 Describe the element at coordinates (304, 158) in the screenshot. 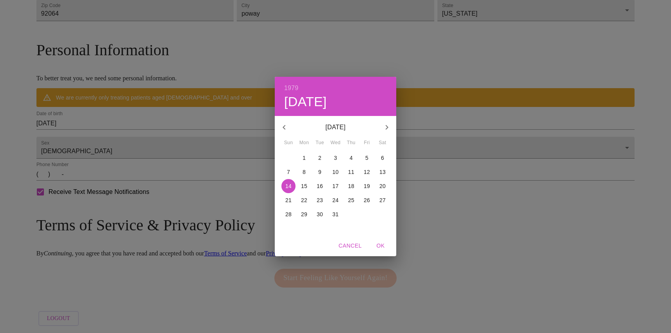

I see `button: 1` at that location.